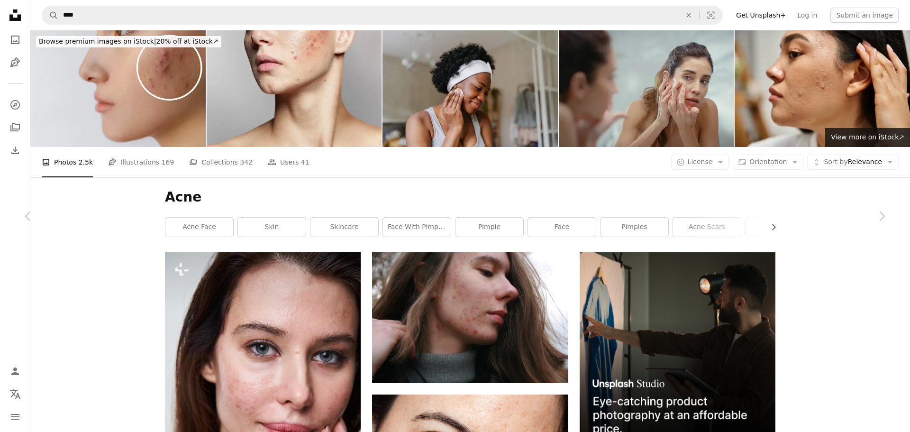 This screenshot has width=910, height=432. Describe the element at coordinates (128, 42) in the screenshot. I see `a: Browse premium images on iStock|20% off at iStock↗` at that location.